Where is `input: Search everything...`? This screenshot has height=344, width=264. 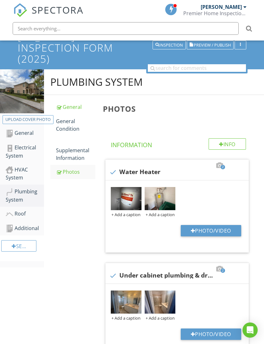 input: Search everything... is located at coordinates (126, 29).